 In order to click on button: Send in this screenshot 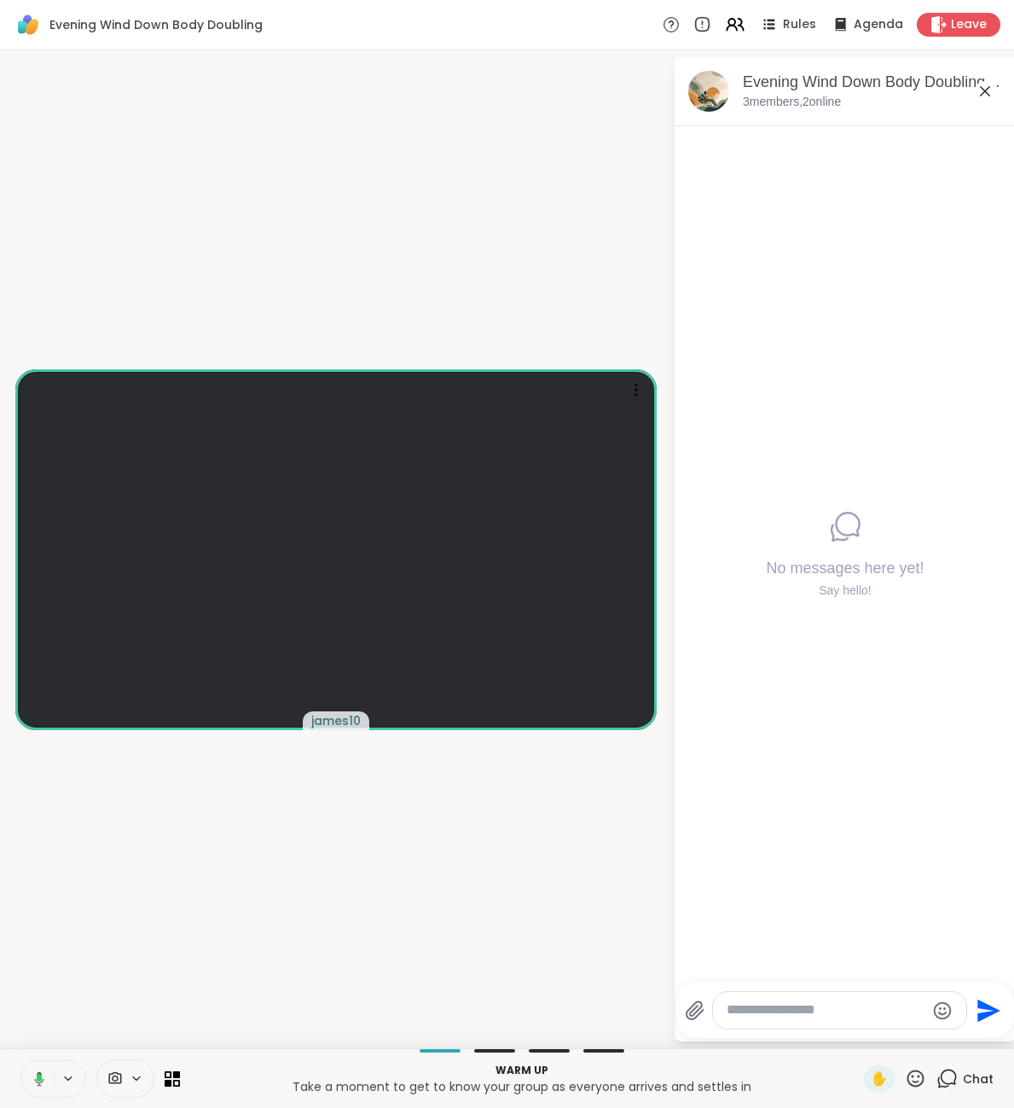, I will do `click(986, 1010)`.